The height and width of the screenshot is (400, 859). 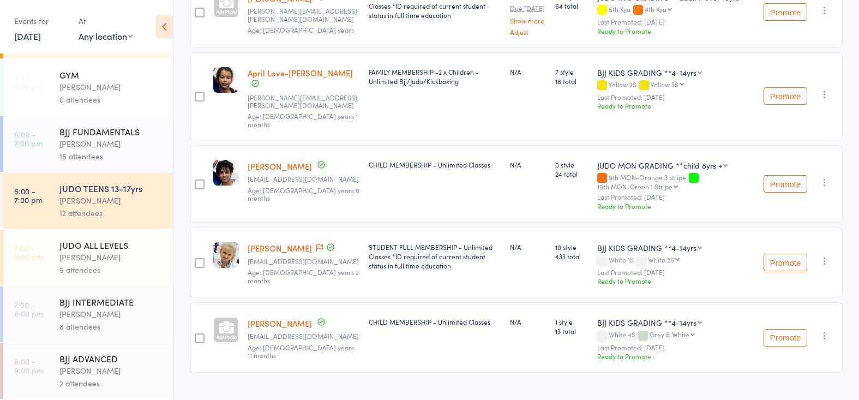 What do you see at coordinates (226, 255) in the screenshot?
I see `img: image1652897926.png` at bounding box center [226, 255].